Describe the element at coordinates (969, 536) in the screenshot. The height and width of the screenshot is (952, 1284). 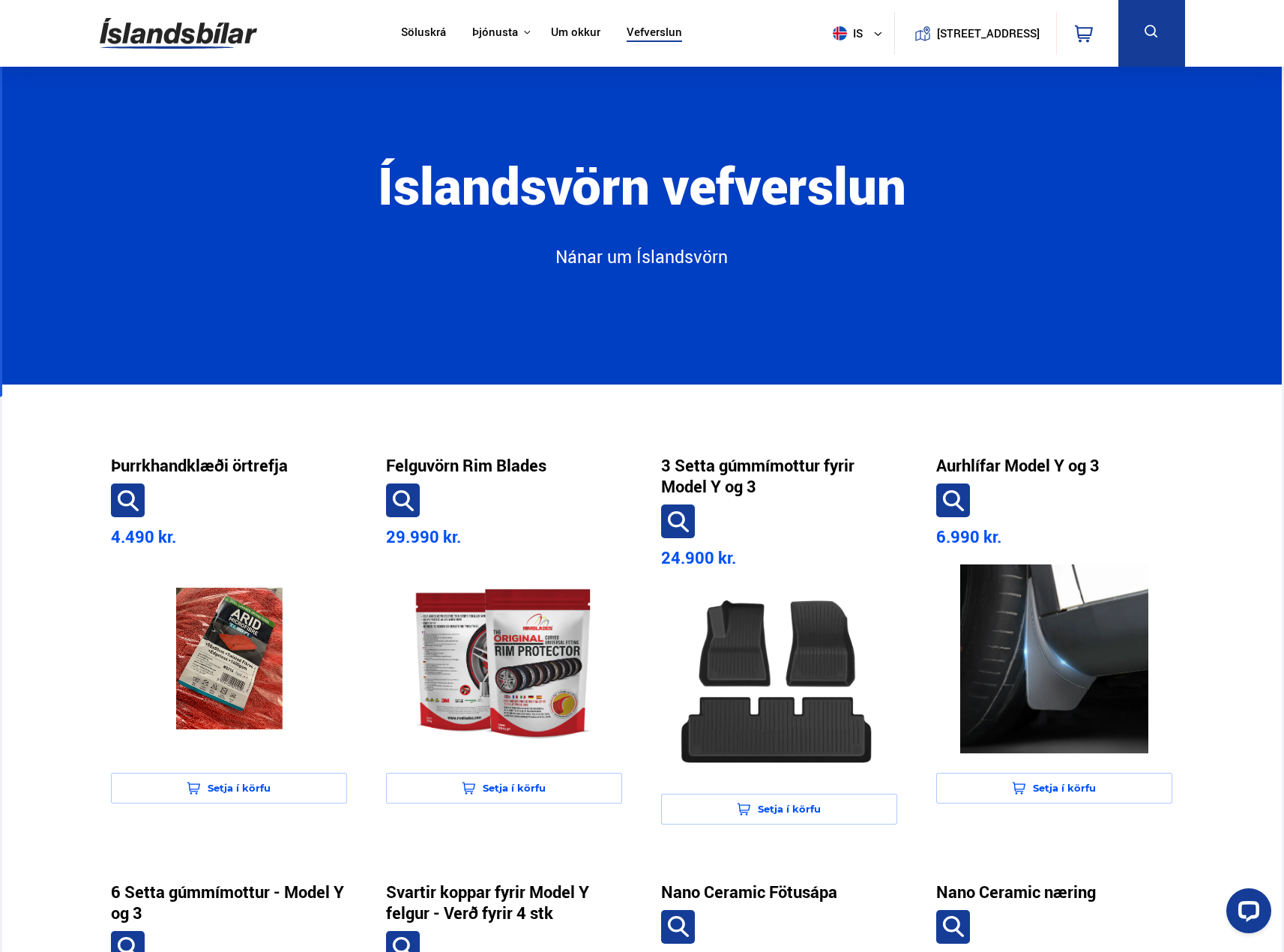
I see `span: 6.990 kr.` at that location.